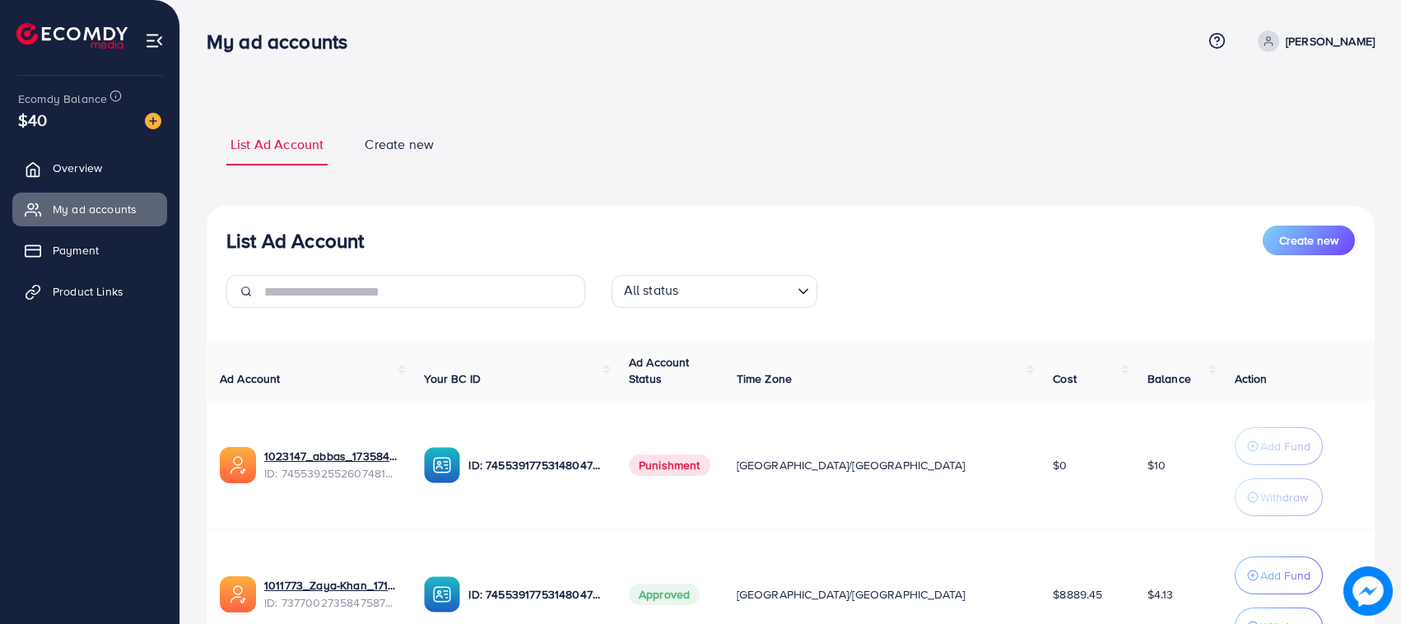 This screenshot has height=624, width=1401. I want to click on span: Approved, so click(664, 594).